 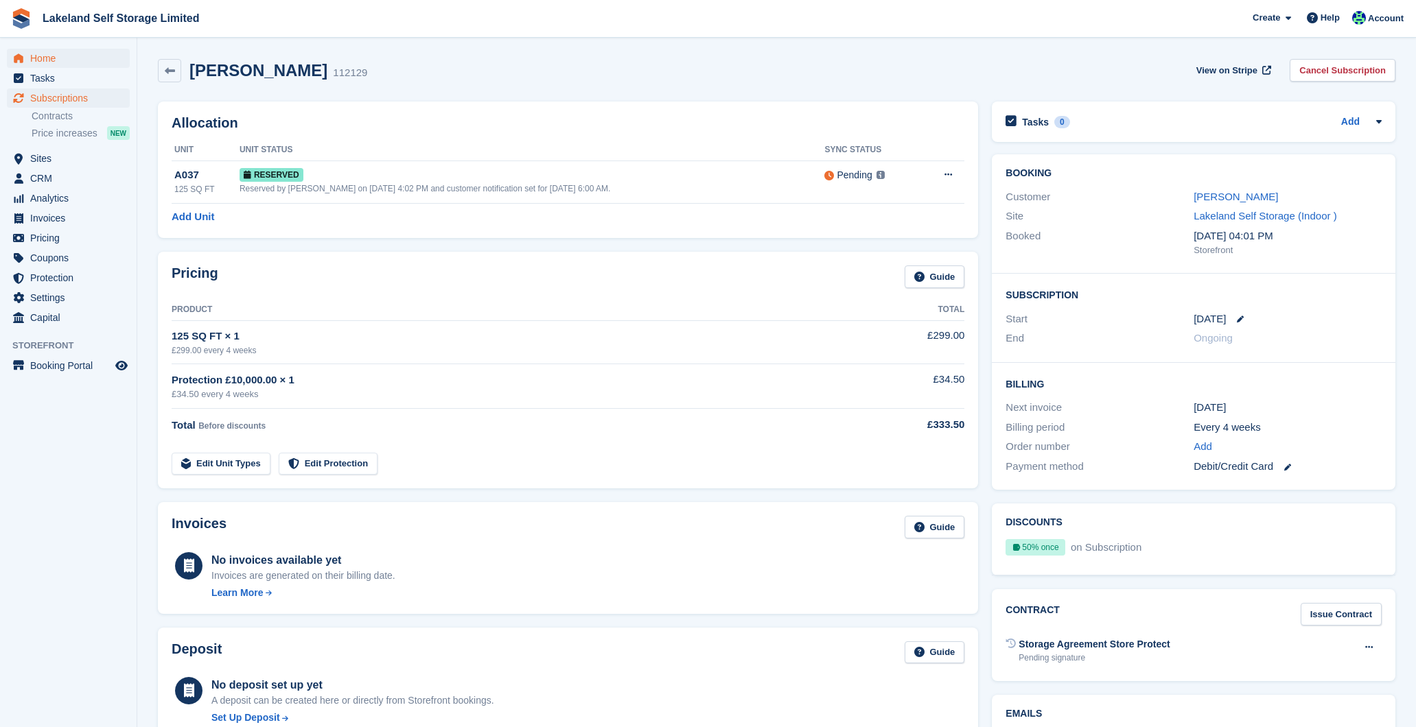 I want to click on img: stora-icon-8386f47178a22dfd0bd8f6a31ec36ba5ce8667c1dd55bd0f319d3a0aa187defe.svg, so click(x=21, y=19).